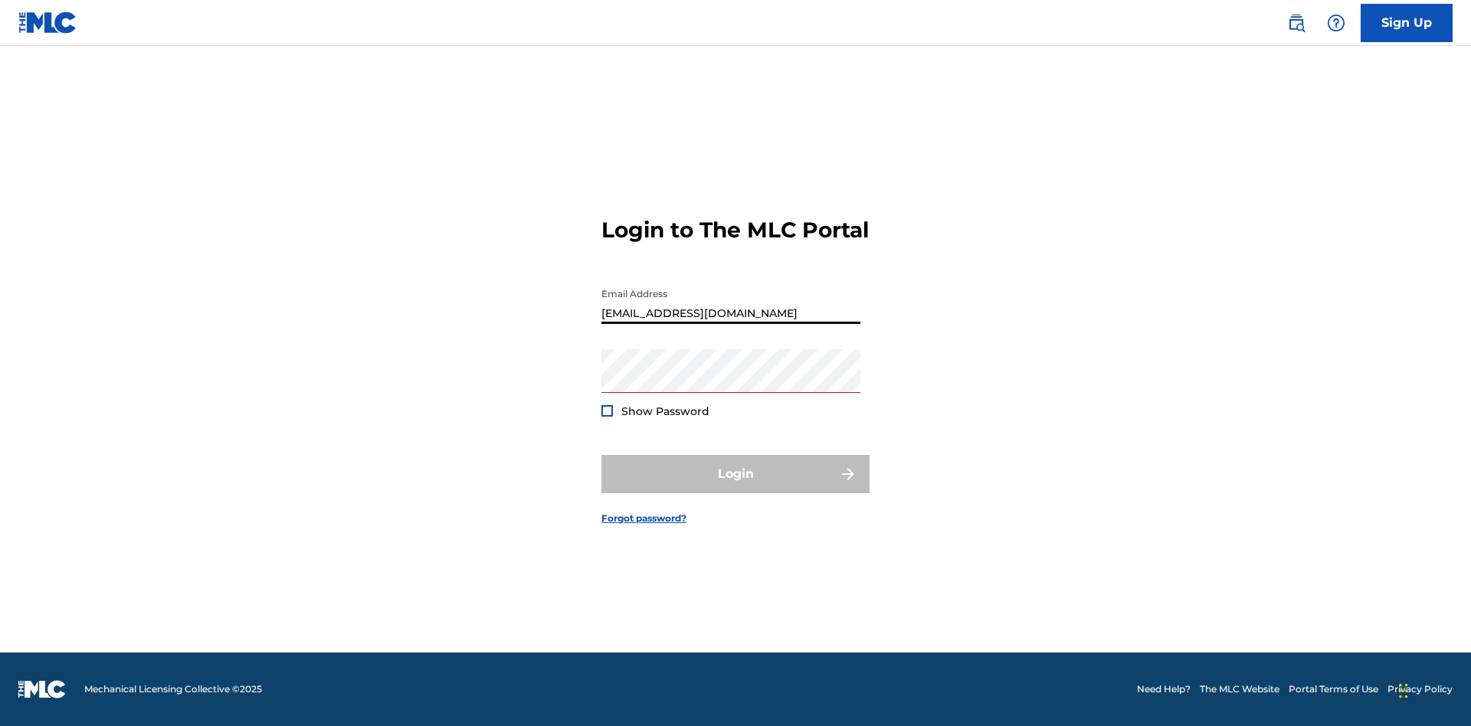  What do you see at coordinates (1433, 689) in the screenshot?
I see `div: Chat Widget` at bounding box center [1433, 689].